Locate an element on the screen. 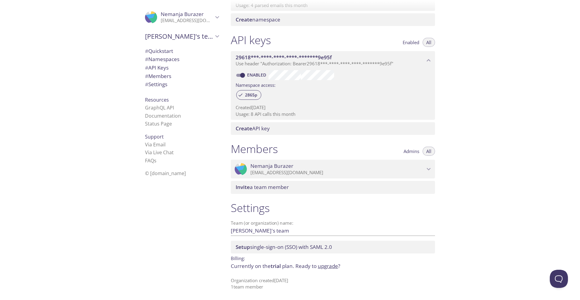 The height and width of the screenshot is (300, 580). span: Namespaces is located at coordinates (162, 59).